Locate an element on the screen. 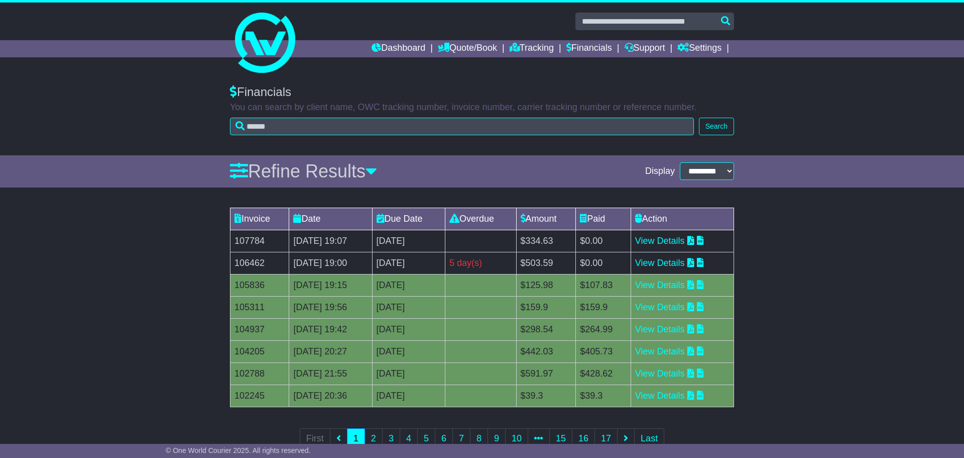  a: Tracking is located at coordinates (532, 49).